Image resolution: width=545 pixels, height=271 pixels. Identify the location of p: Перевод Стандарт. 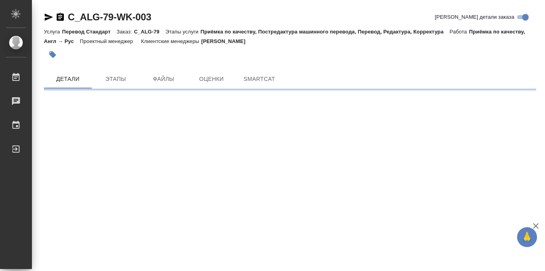
(89, 31).